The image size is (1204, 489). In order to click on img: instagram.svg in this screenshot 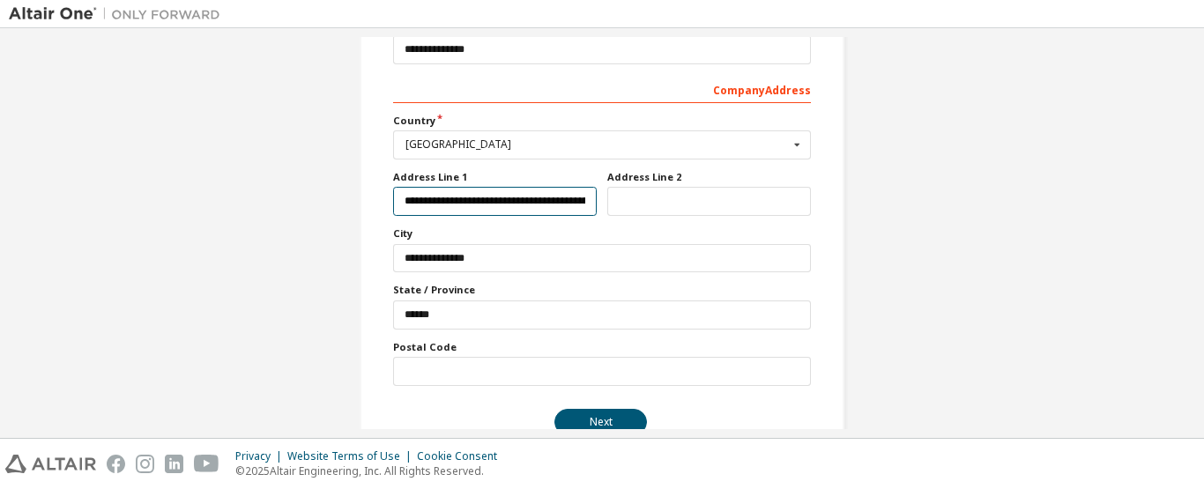, I will do `click(145, 464)`.